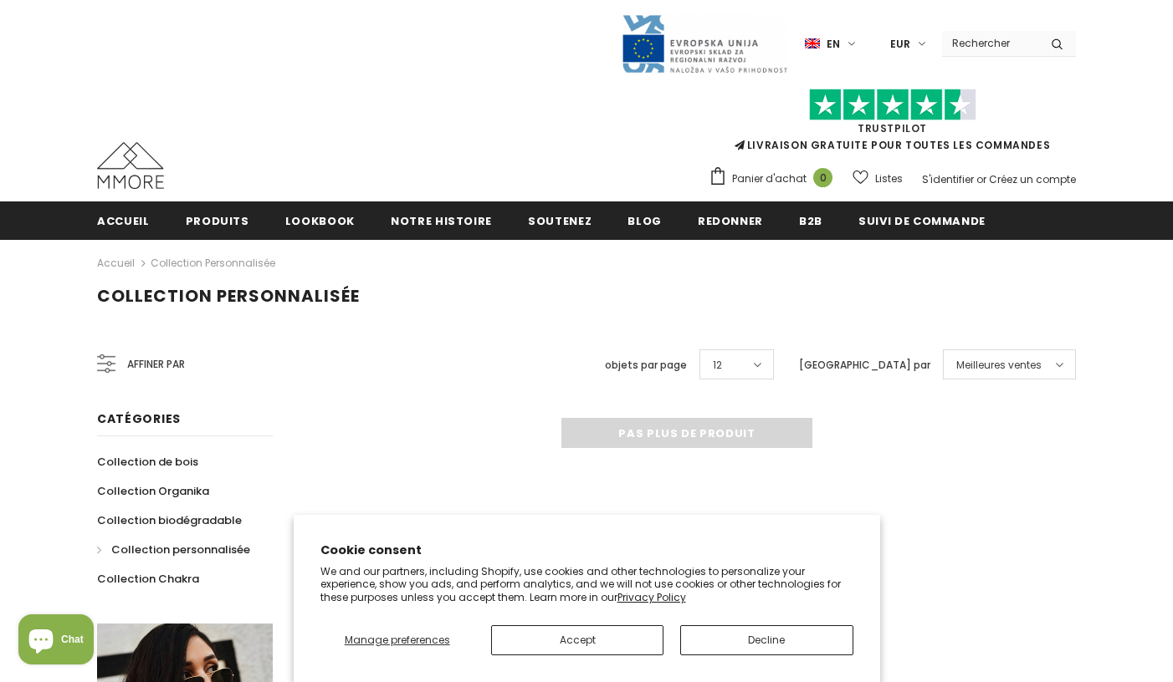 Image resolution: width=1173 pixels, height=682 pixels. What do you see at coordinates (139, 419) in the screenshot?
I see `span: Catégories` at bounding box center [139, 419].